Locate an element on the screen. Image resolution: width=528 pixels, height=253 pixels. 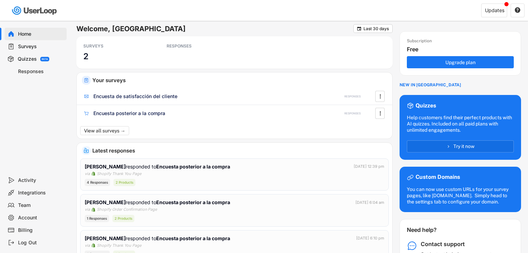
div: Contact support is located at coordinates (464, 244).